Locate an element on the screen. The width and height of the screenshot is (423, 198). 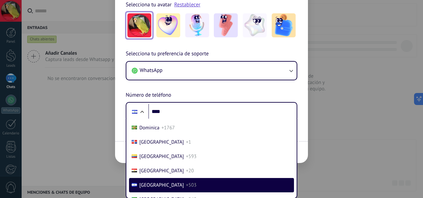
img: -3.jpeg is located at coordinates (226, 25).